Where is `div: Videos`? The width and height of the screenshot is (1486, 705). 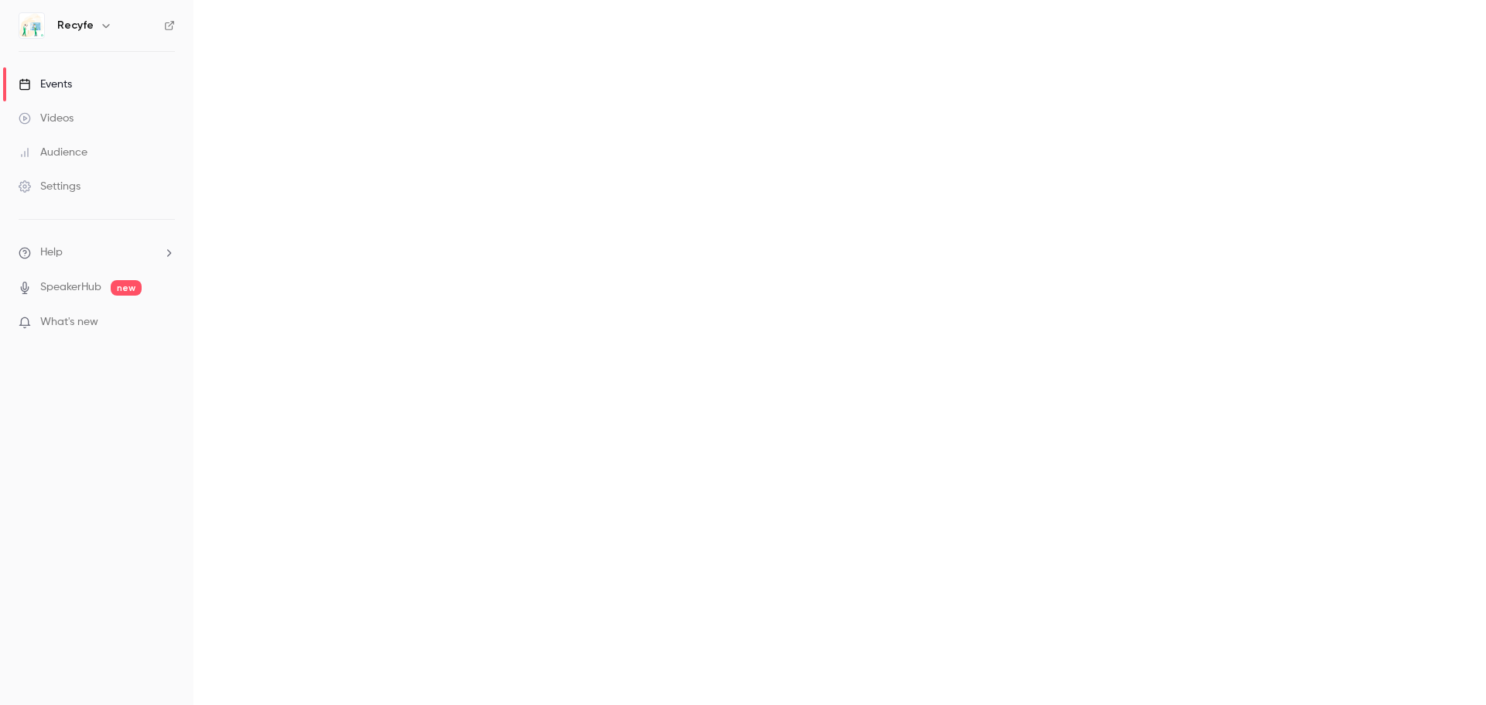 div: Videos is located at coordinates (46, 118).